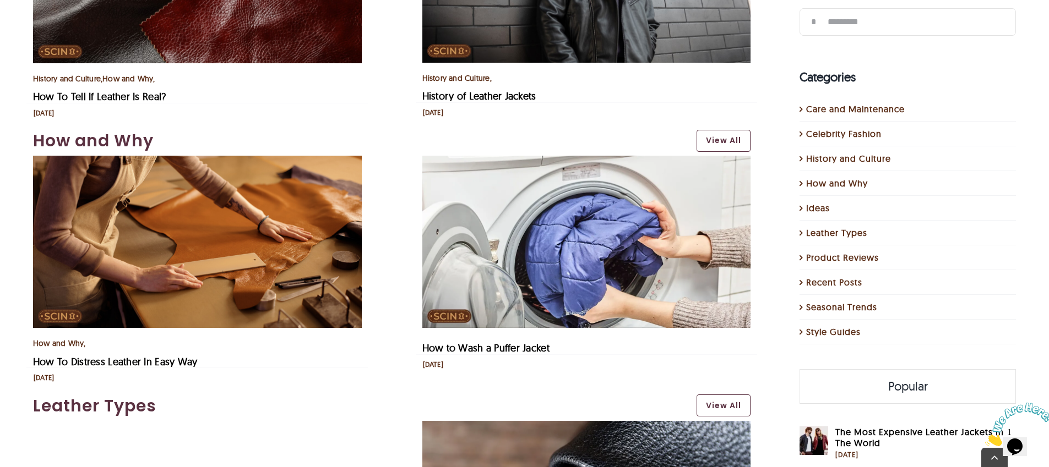 The height and width of the screenshot is (467, 1049). Describe the element at coordinates (908, 308) in the screenshot. I see `a: Seasonal Trends` at that location.